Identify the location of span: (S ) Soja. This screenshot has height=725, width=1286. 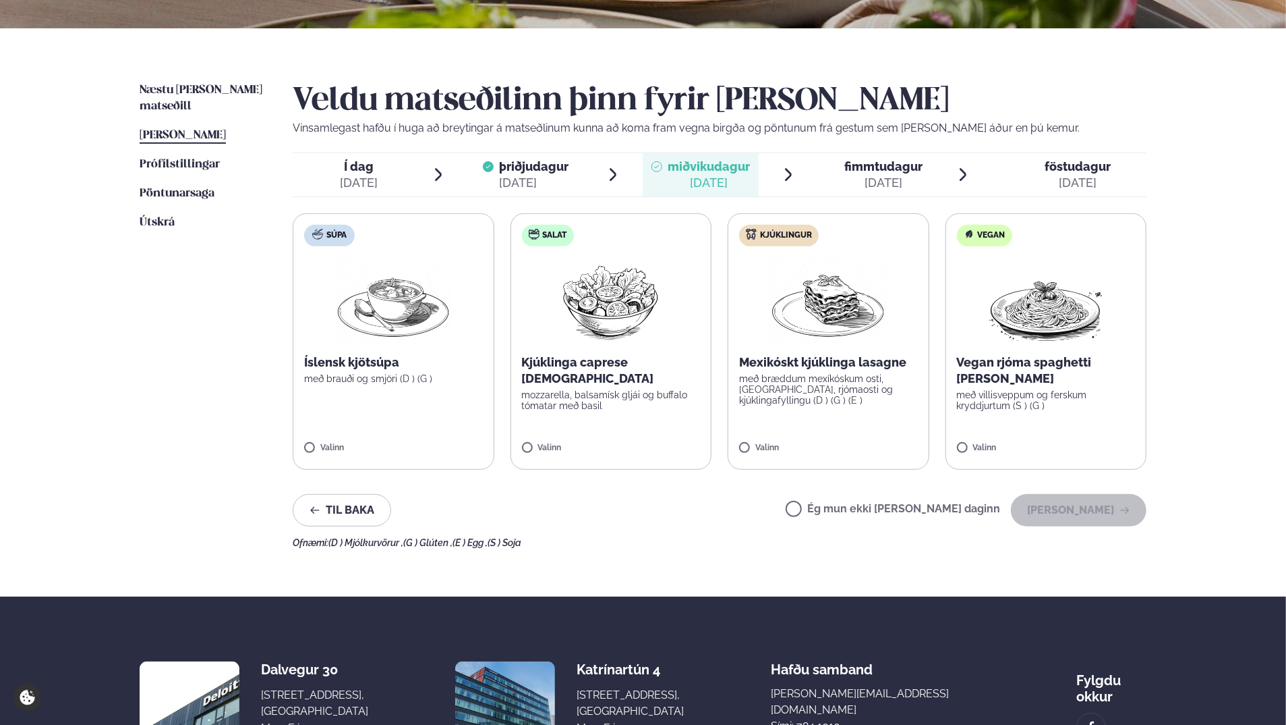
(505, 542).